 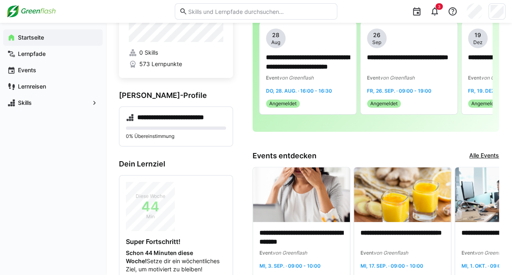 What do you see at coordinates (176, 136) in the screenshot?
I see `p: 0% Übereinstimmung` at bounding box center [176, 136].